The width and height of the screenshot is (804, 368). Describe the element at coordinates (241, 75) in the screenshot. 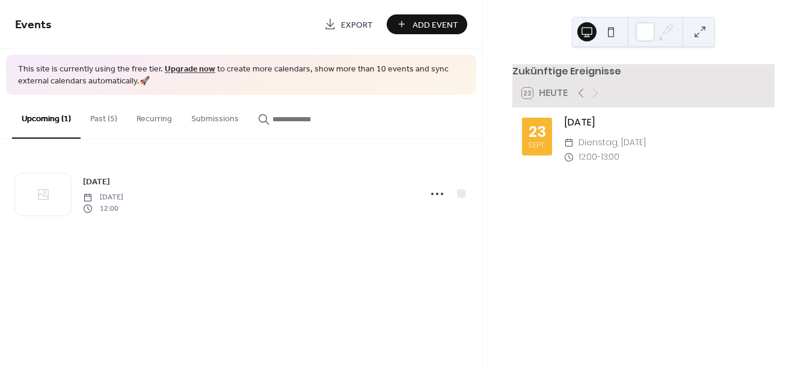

I see `span: This site is currently using the free tier. to create more calendars, show more than 10 events an...` at that location.